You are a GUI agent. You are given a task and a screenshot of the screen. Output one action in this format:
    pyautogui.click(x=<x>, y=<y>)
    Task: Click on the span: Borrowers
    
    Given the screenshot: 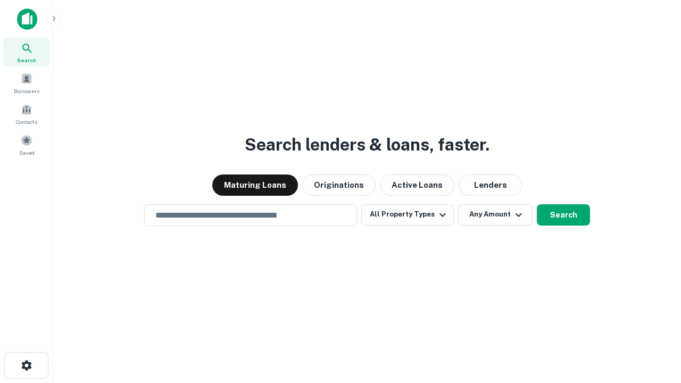 What is the action you would take?
    pyautogui.click(x=27, y=91)
    